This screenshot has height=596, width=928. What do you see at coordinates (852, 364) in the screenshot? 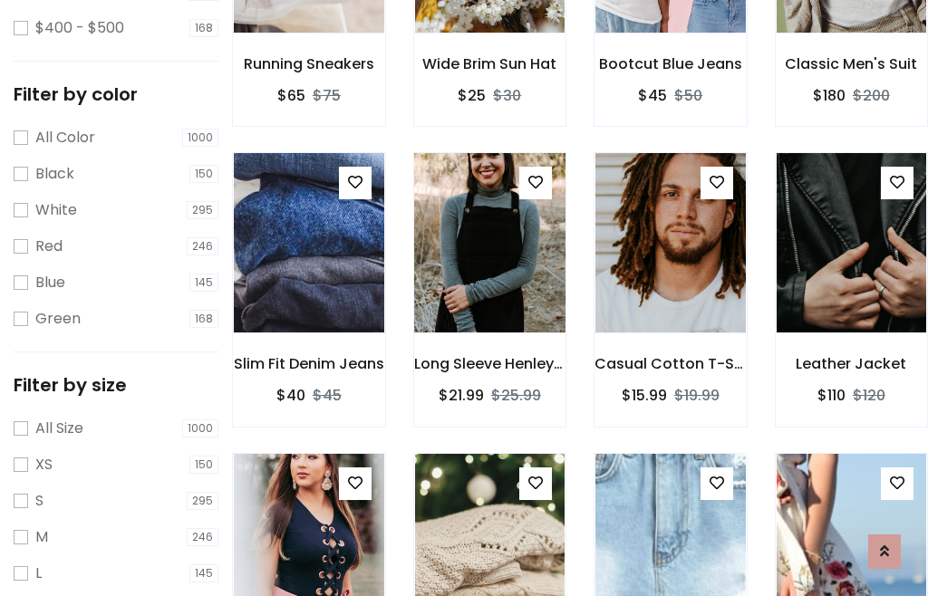
I see `h6: Leather Jacket` at bounding box center [852, 364].